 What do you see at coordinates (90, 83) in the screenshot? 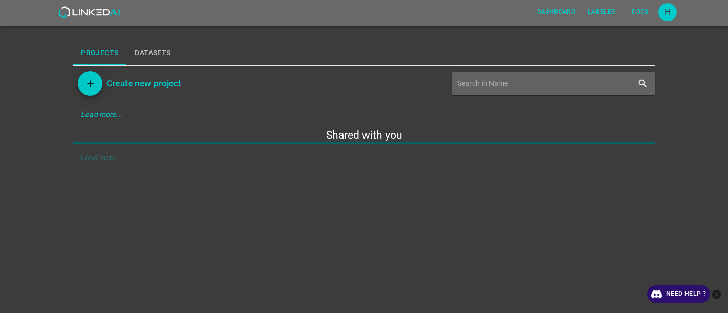
I see `button: Add` at bounding box center [90, 83].